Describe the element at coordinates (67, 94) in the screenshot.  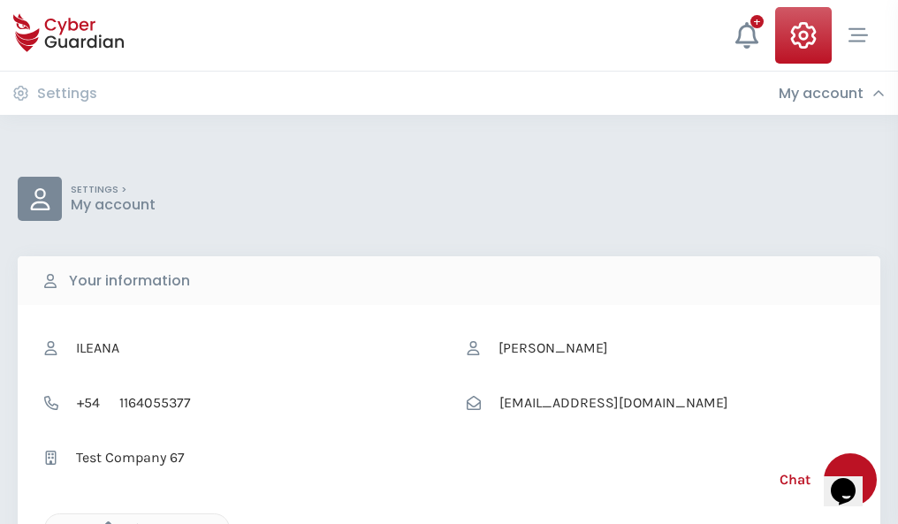
I see `h3: Settings` at that location.